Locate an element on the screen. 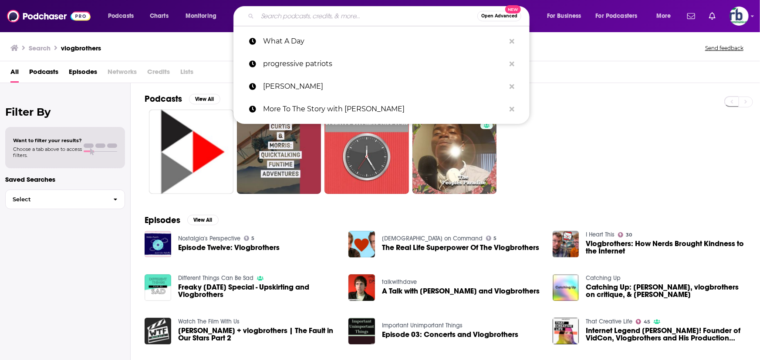 This screenshot has width=760, height=360. img: The Real Life Superpower Of The Vlogbrothers is located at coordinates (361, 244).